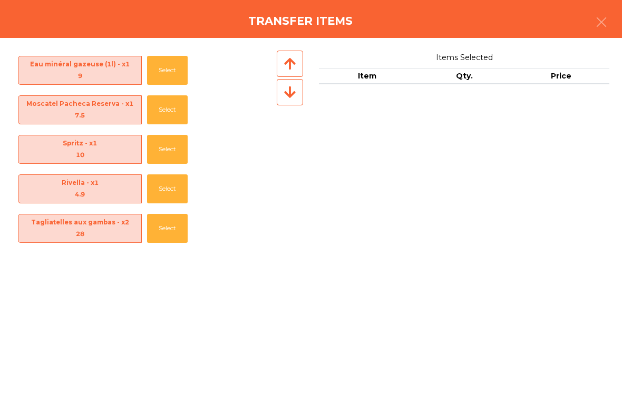 Image resolution: width=622 pixels, height=393 pixels. I want to click on span: Eau minéral gazeuse (1l) - x1, so click(80, 70).